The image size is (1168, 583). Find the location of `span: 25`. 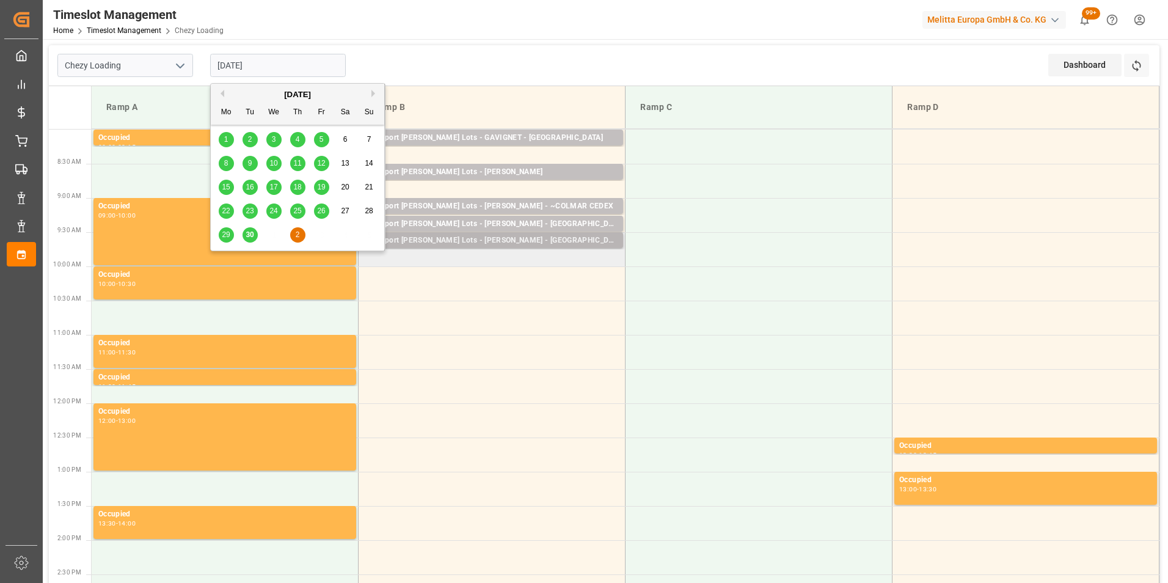

span: 25 is located at coordinates (297, 211).